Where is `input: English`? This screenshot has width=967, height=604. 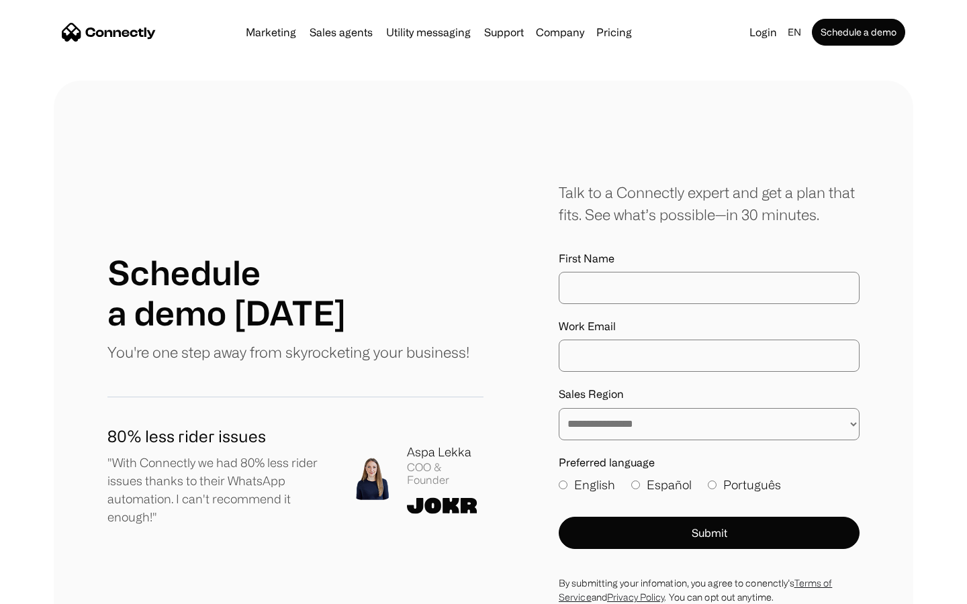 input: English is located at coordinates (563, 485).